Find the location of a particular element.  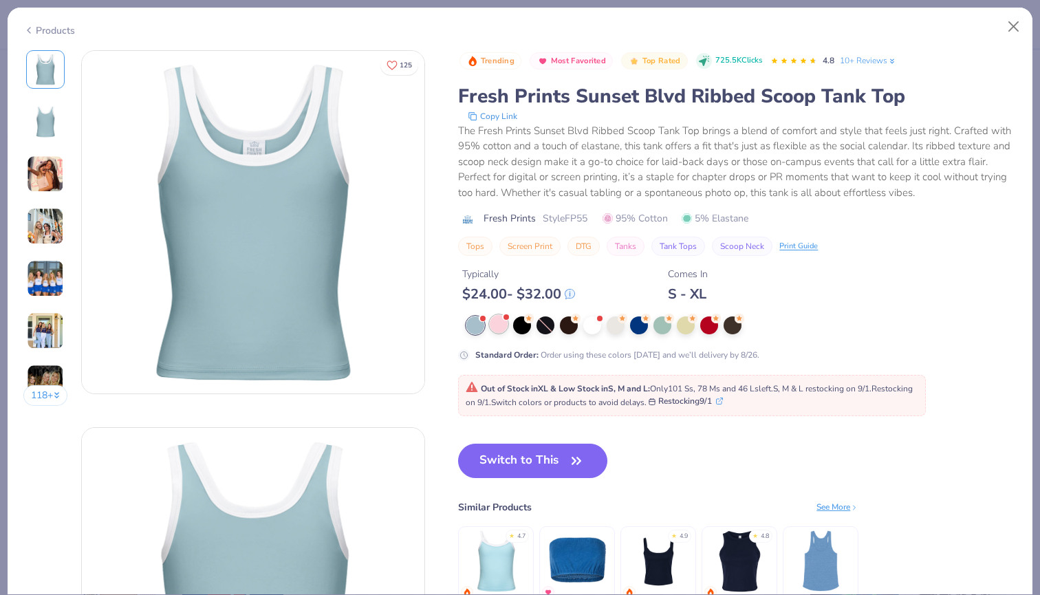

div: 4.8 is located at coordinates (765, 537).